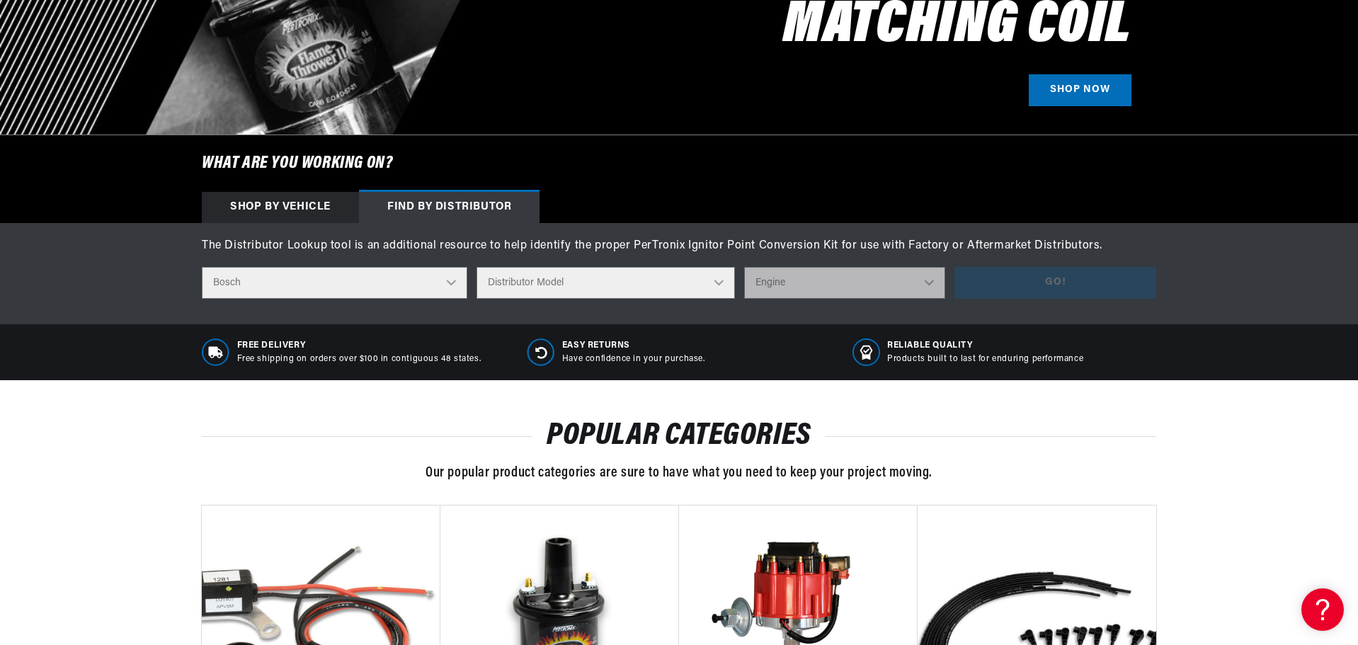 This screenshot has width=1358, height=645. I want to click on p: Free shipping on orders over $100 in contiguous 48 states., so click(359, 359).